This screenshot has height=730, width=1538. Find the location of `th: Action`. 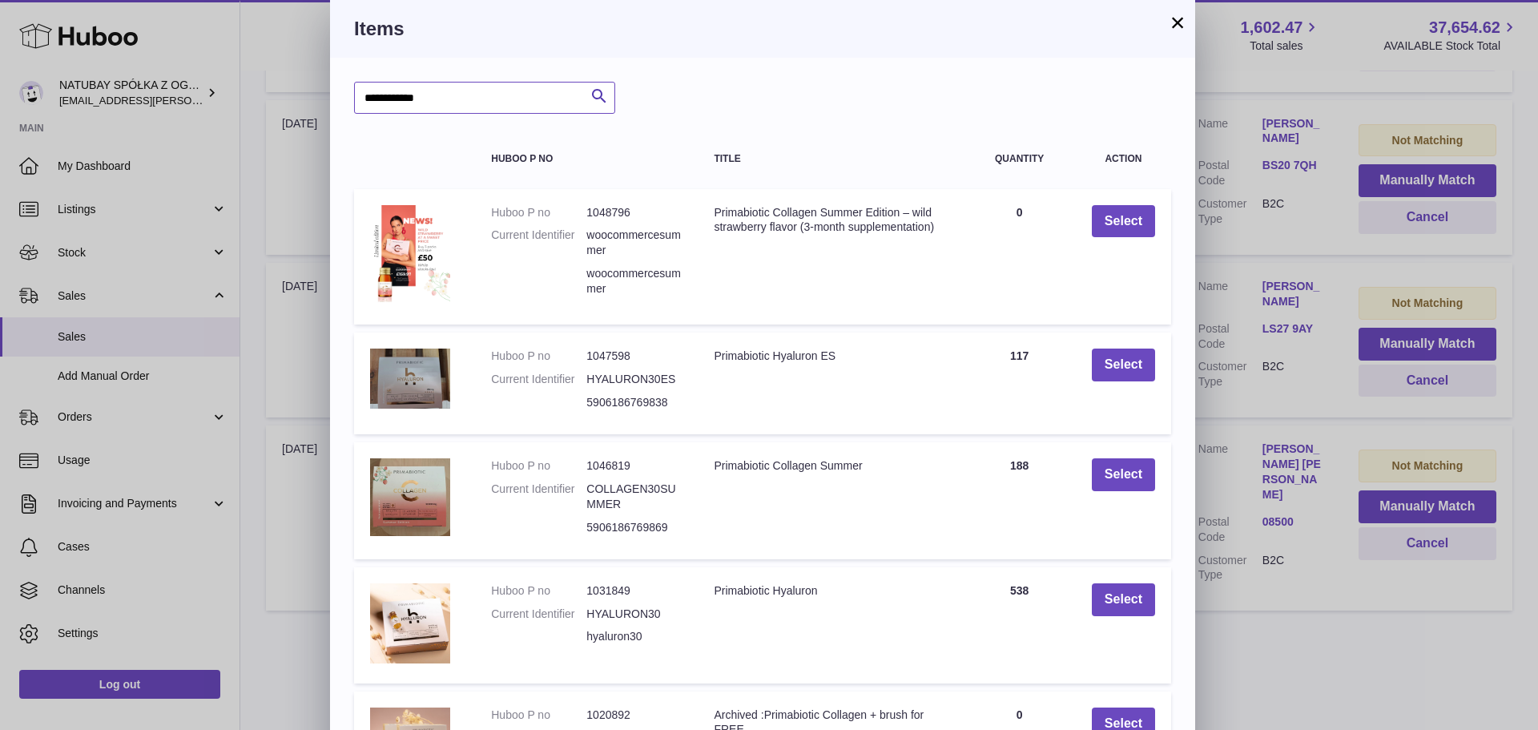

th: Action is located at coordinates (1123, 159).